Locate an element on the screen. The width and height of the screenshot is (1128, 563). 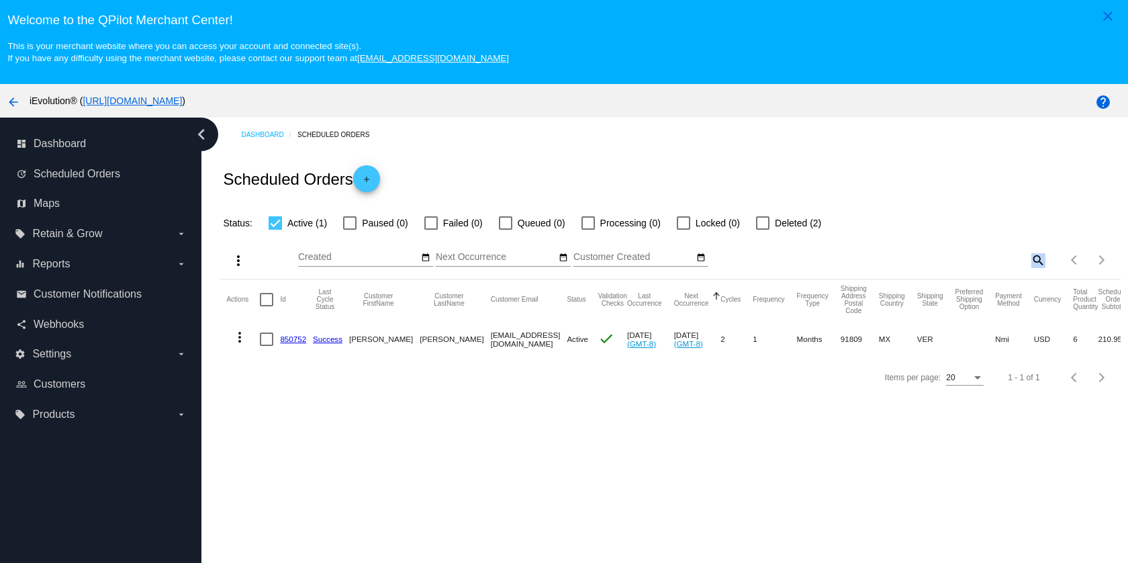
span: Customer Notifications is located at coordinates (87, 294).